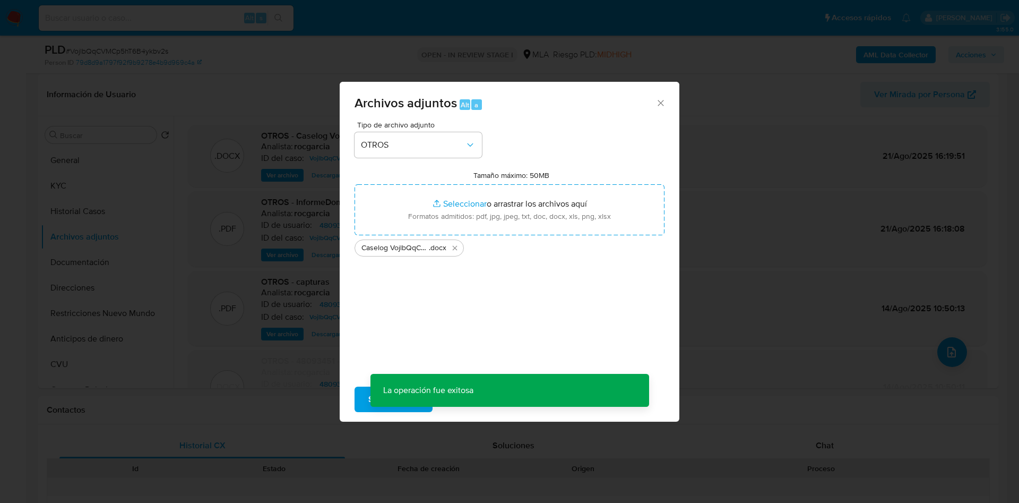  Describe the element at coordinates (468, 399) in the screenshot. I see `span: Cancelar` at that location.